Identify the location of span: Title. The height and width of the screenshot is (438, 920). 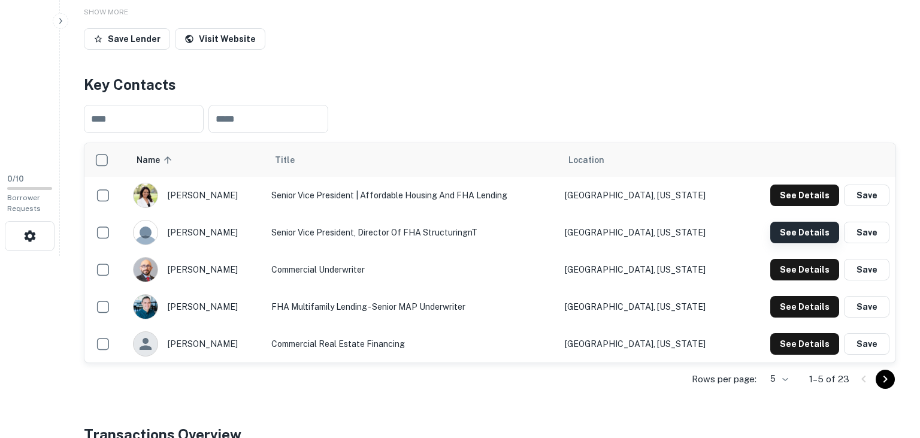
(292, 160).